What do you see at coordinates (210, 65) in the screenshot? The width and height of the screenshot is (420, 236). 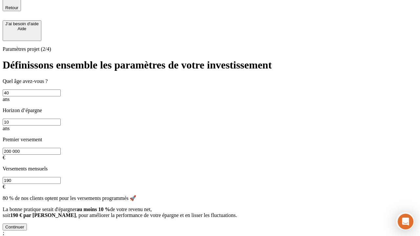 I see `h1: Définissons ensemble les paramètres de votre investissement` at bounding box center [210, 65].